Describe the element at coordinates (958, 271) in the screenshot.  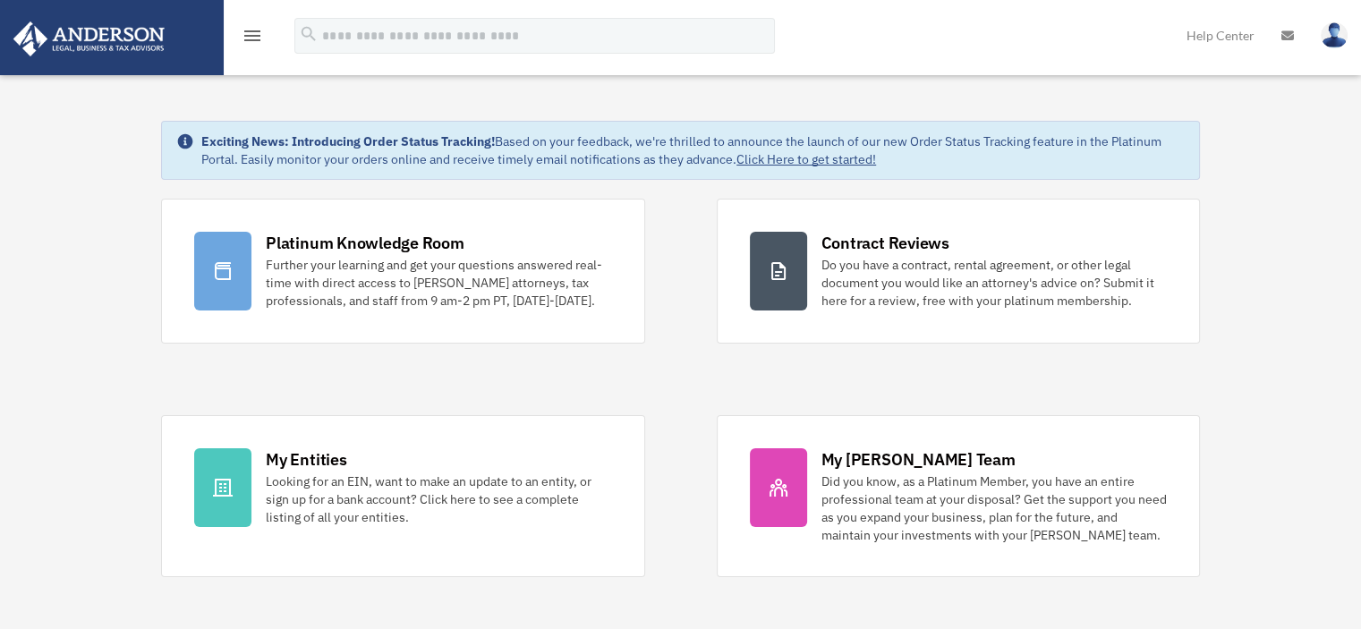
I see `a: Contract Reviews Do you have a contract, rental agreement, or other legal document you would like...` at that location.